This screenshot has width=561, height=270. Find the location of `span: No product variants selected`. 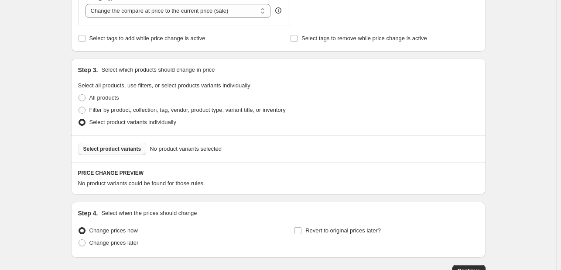

span: No product variants selected is located at coordinates (186, 149).